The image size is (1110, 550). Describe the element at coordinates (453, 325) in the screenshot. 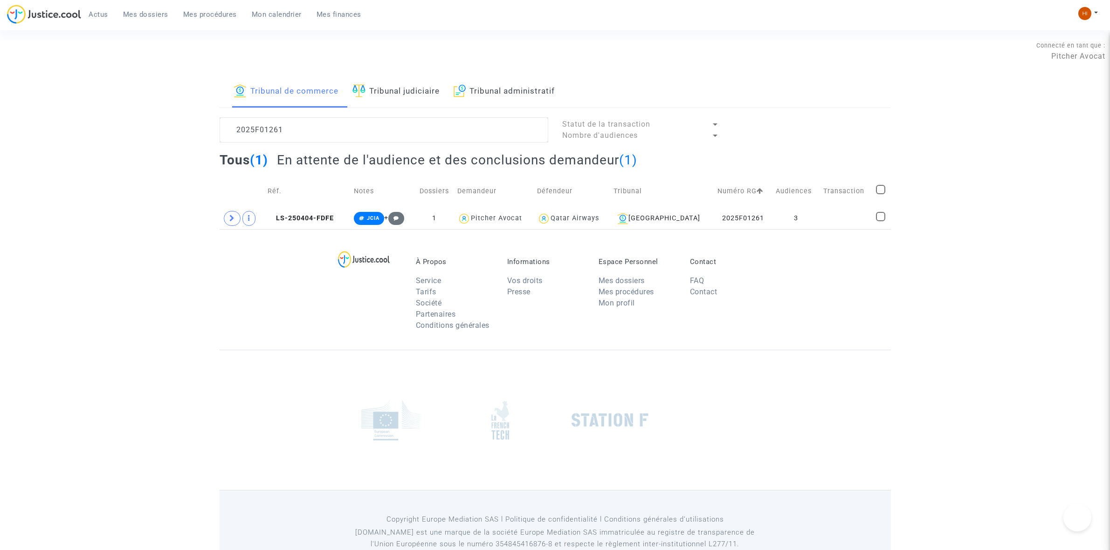

I see `a: Conditions générales` at that location.